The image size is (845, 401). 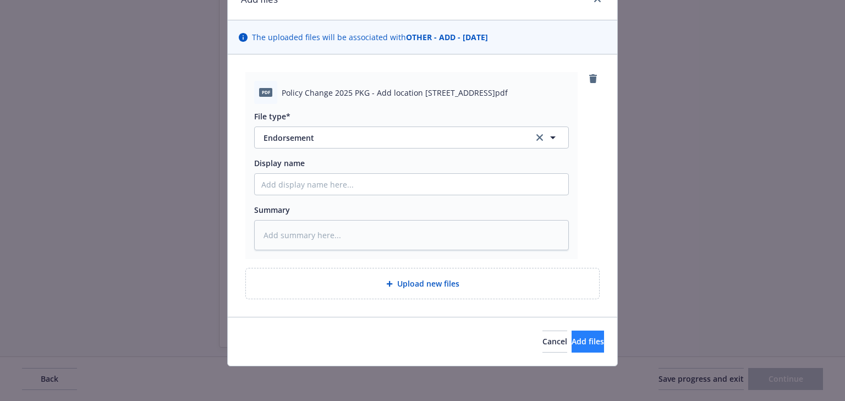 I want to click on span: Add files, so click(x=587, y=341).